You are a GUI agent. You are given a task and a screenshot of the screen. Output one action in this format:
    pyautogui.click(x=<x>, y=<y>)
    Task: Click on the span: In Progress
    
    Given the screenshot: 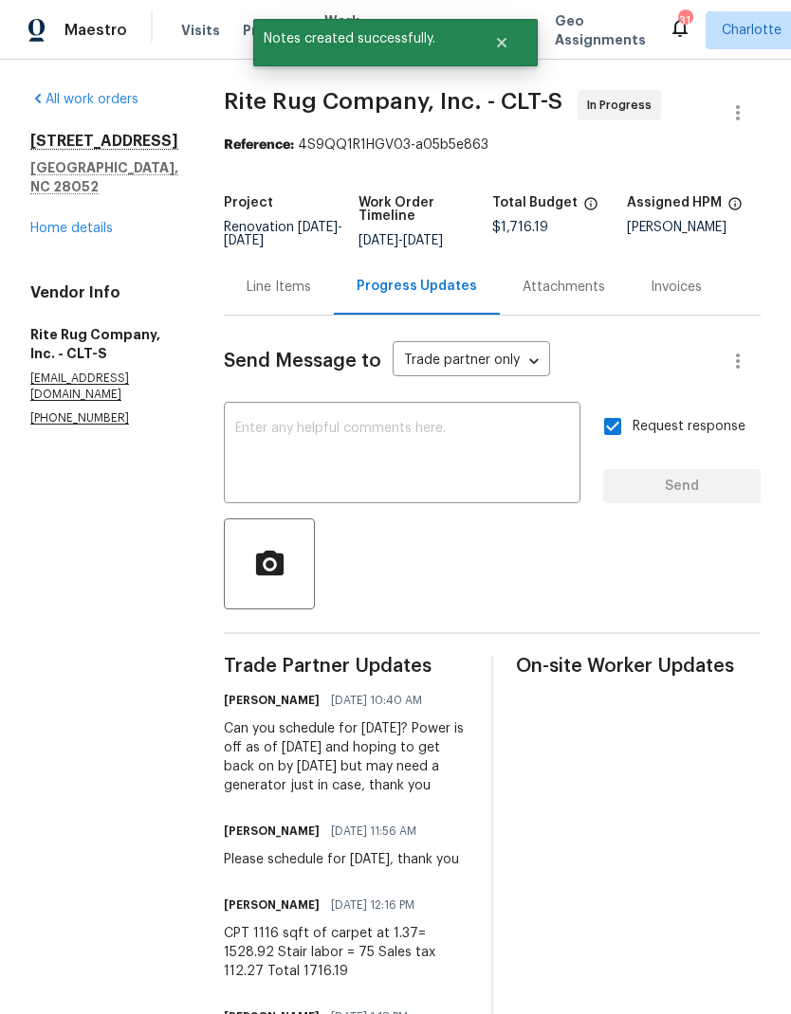 What is the action you would take?
    pyautogui.click(x=623, y=105)
    